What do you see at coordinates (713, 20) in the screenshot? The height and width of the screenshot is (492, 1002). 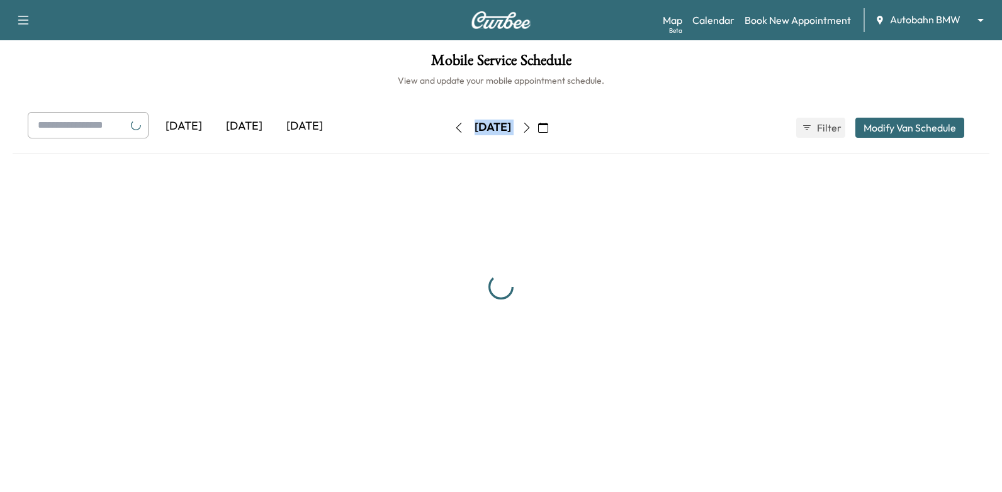 I see `a: Calendar` at bounding box center [713, 20].